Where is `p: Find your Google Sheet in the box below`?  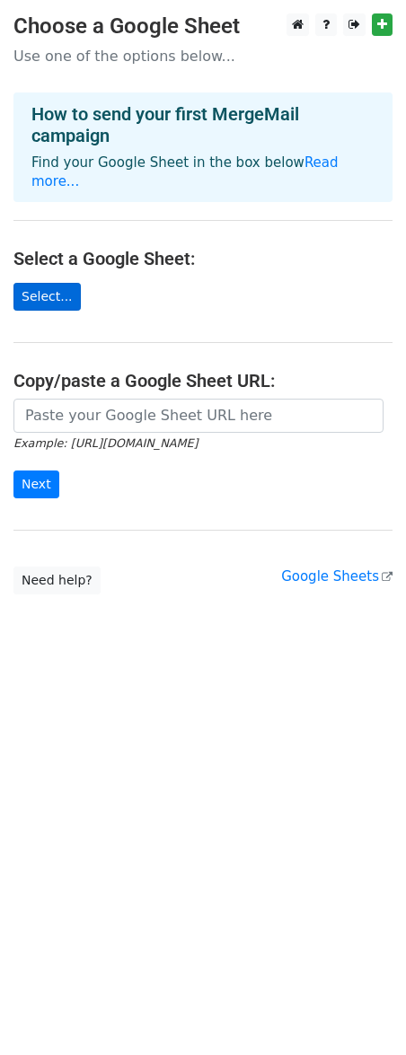
p: Find your Google Sheet in the box below is located at coordinates (203, 172).